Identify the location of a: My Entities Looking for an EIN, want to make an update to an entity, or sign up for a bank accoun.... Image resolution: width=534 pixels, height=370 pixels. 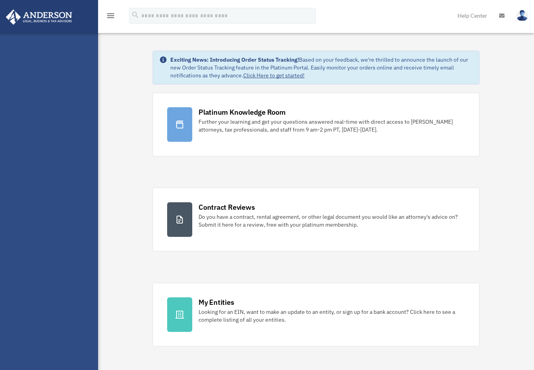
(316, 314).